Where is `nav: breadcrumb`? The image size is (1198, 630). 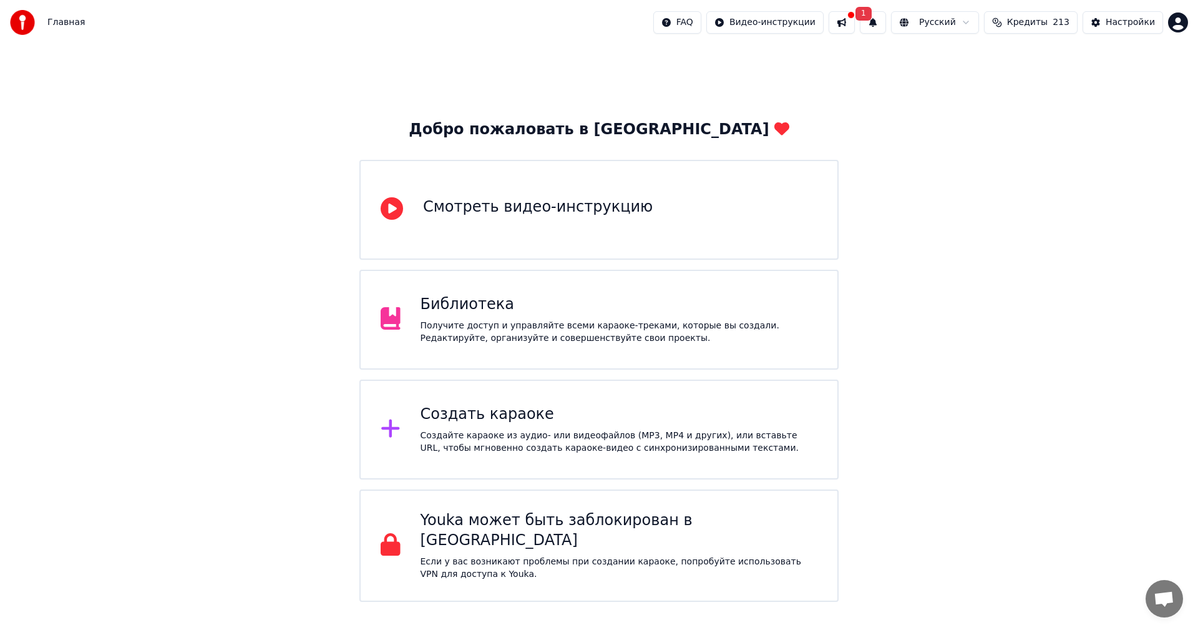 nav: breadcrumb is located at coordinates (66, 22).